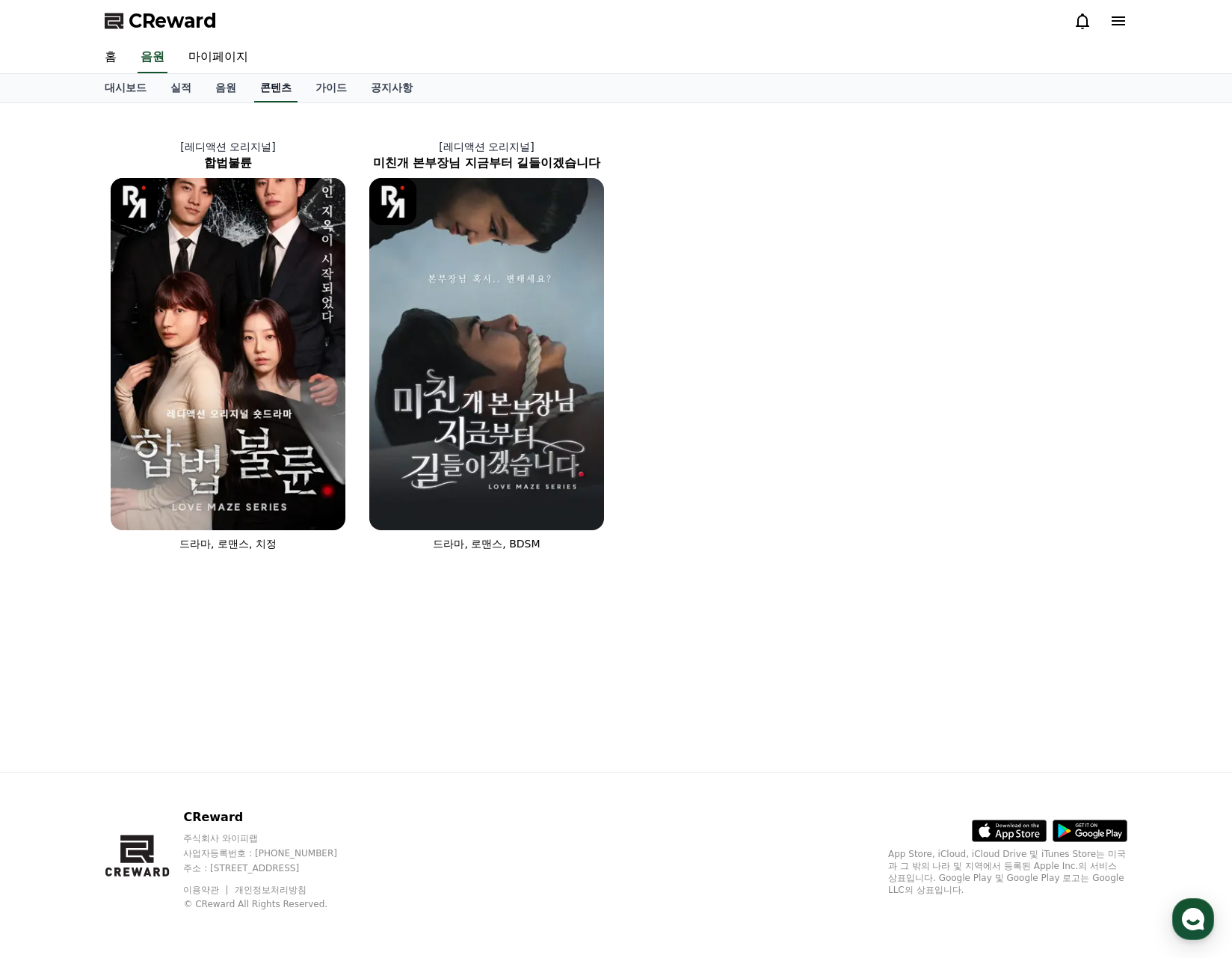 The width and height of the screenshot is (1232, 958). What do you see at coordinates (486, 543) in the screenshot?
I see `span: 드라마, 로맨스, BDSM` at bounding box center [486, 543].